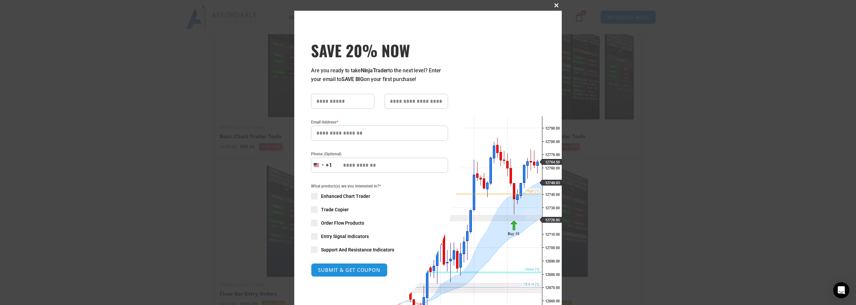 The height and width of the screenshot is (305, 856). Describe the element at coordinates (380, 236) in the screenshot. I see `label: Entry Signal Indicators` at that location.